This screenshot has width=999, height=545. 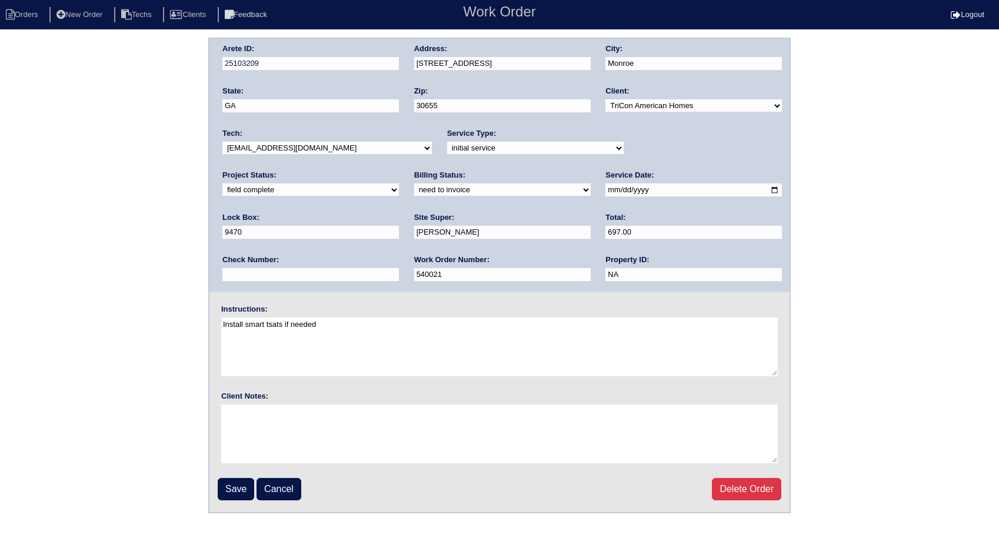 I want to click on a: Techs, so click(x=138, y=14).